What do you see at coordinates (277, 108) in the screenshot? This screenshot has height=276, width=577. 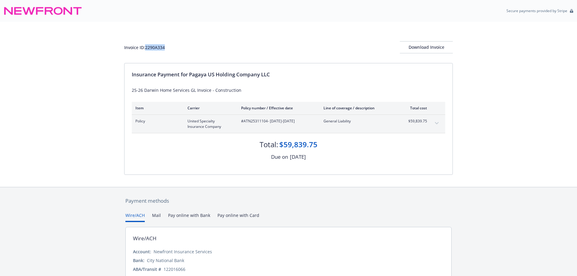 I see `div: Policy number / Effective date` at bounding box center [277, 108].